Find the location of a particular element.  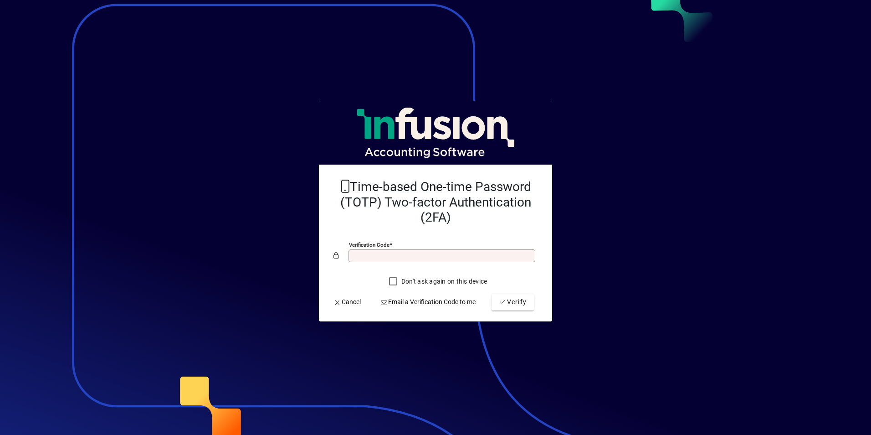

span: Email a Verification Code to me is located at coordinates (428, 302).